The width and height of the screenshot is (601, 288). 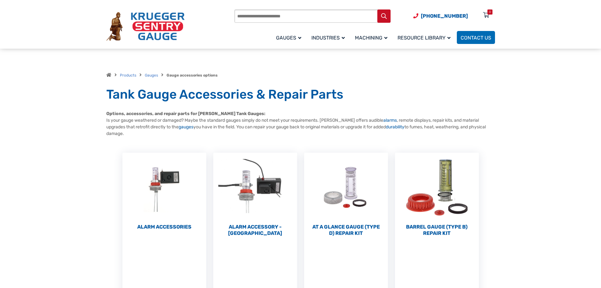 What do you see at coordinates (146, 27) in the screenshot?
I see `img: Krueger Sentry Gauge` at bounding box center [146, 27].